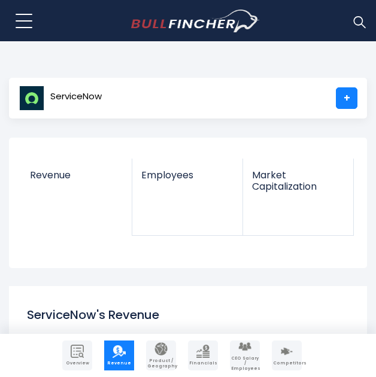  What do you see at coordinates (287, 356) in the screenshot?
I see `a: Company Competitors` at bounding box center [287, 356].